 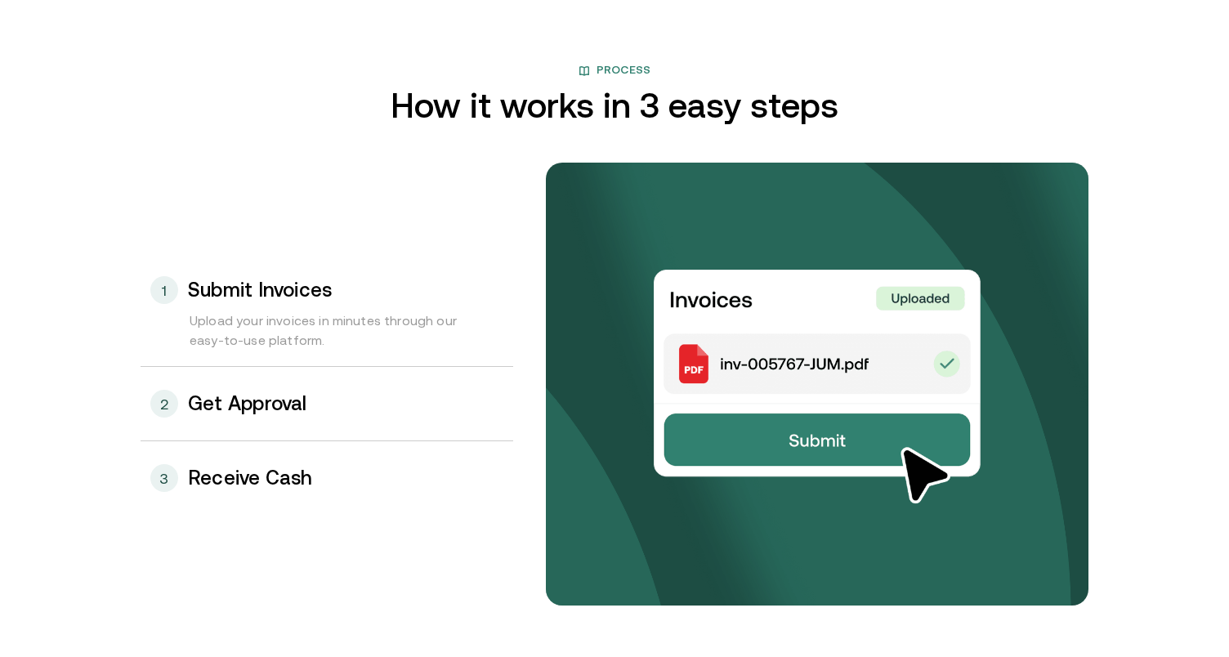 I want to click on div: 1, so click(x=164, y=290).